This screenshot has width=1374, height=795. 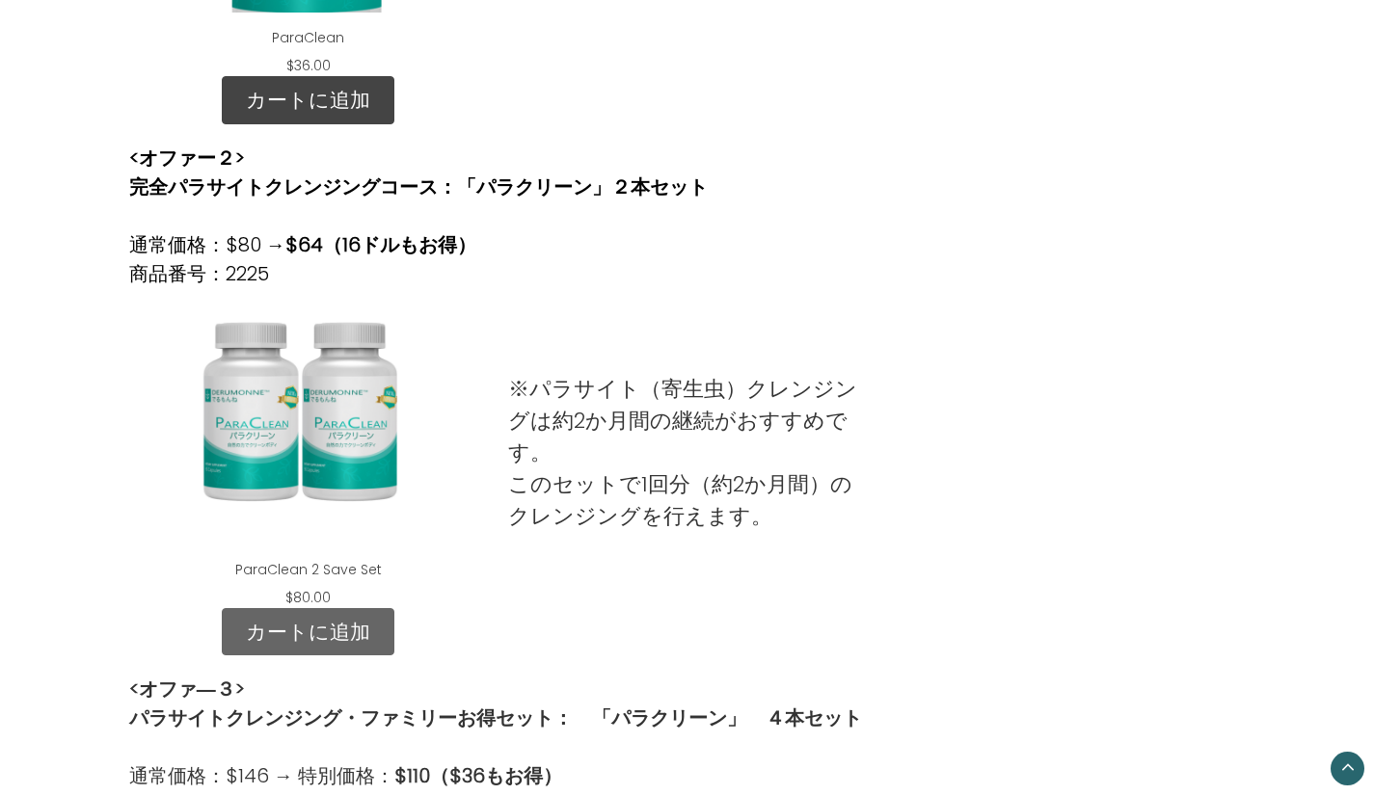 What do you see at coordinates (187, 689) in the screenshot?
I see `strong: <オファ―３>` at bounding box center [187, 689].